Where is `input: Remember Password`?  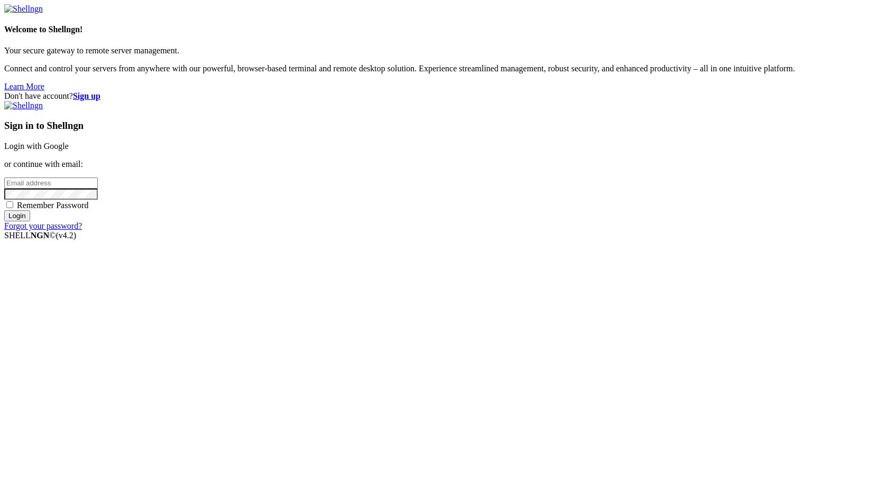
input: Remember Password is located at coordinates (10, 204).